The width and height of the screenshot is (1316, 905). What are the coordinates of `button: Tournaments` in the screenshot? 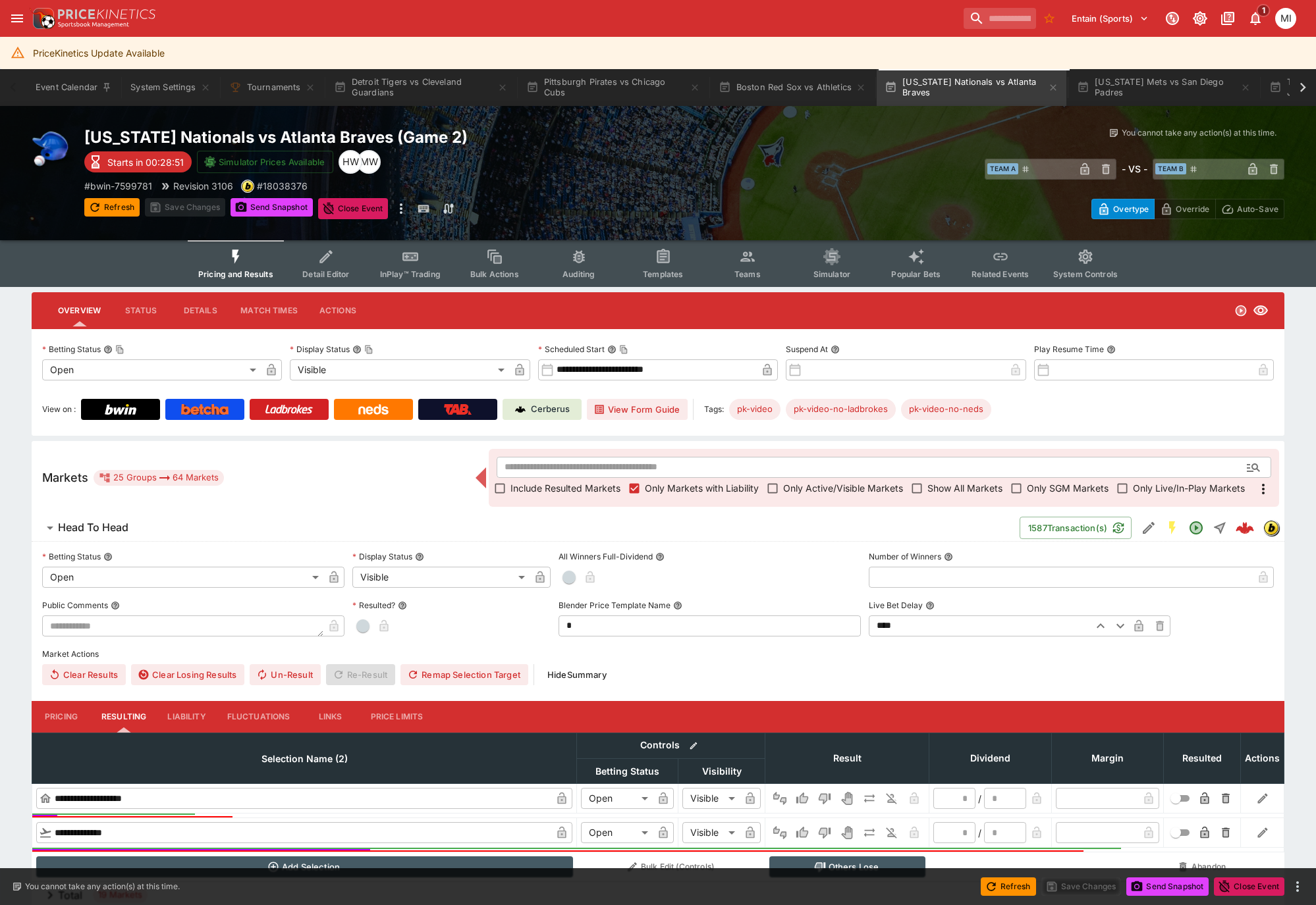 It's located at (272, 87).